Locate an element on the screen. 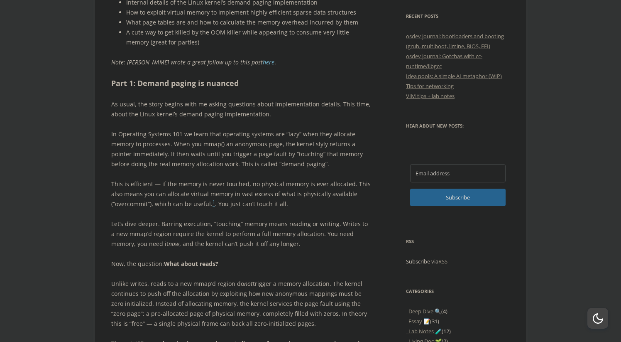 The image size is (621, 342). a: _Deep Dive 🔍 is located at coordinates (423, 311).